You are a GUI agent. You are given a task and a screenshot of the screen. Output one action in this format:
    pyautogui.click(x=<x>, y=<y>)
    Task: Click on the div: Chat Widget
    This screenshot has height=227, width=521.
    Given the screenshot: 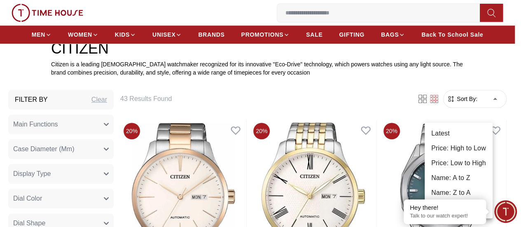 What is the action you would take?
    pyautogui.click(x=505, y=211)
    